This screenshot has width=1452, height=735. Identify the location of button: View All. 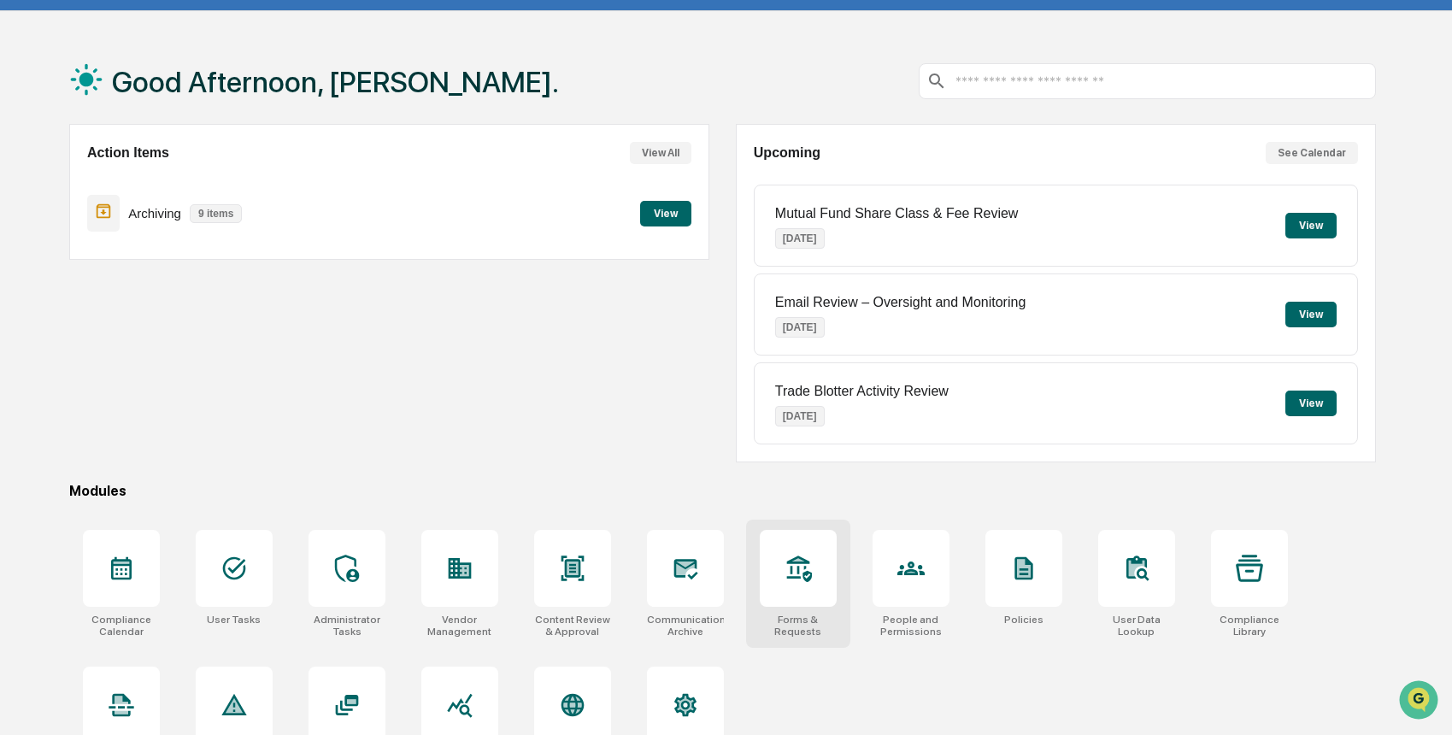
(661, 153).